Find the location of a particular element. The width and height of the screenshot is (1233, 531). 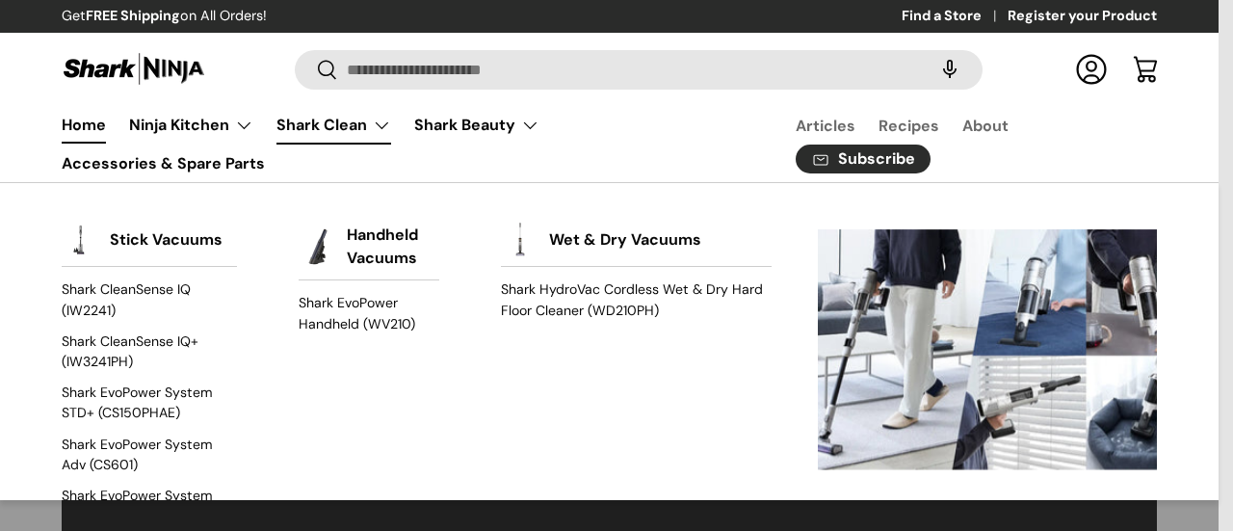

a: Register your Product is located at coordinates (1081, 16).